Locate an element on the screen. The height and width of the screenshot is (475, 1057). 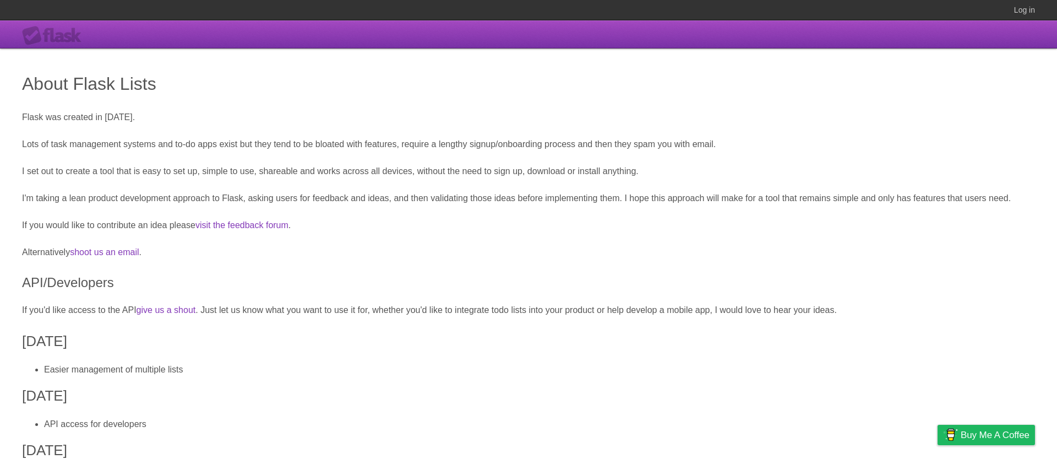
li: API access for developers is located at coordinates (539, 424).